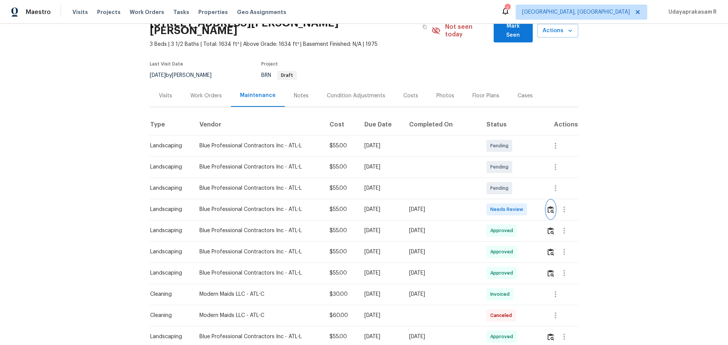  What do you see at coordinates (513, 31) in the screenshot?
I see `button: Mark Seen` at bounding box center [513, 31].